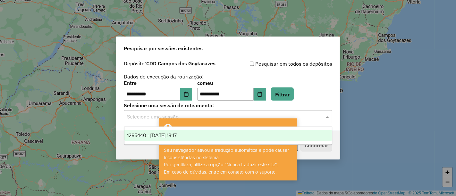 The height and width of the screenshot is (196, 456). What do you see at coordinates (205, 83) in the screenshot?
I see `font: comeu` at bounding box center [205, 83].